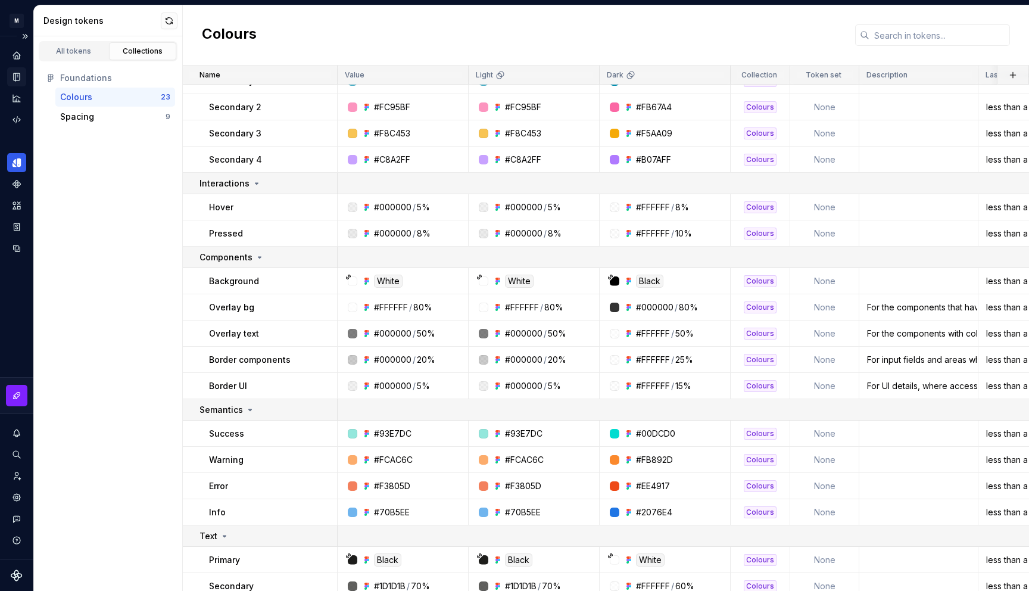  Describe the element at coordinates (210, 75) in the screenshot. I see `p: Name` at that location.